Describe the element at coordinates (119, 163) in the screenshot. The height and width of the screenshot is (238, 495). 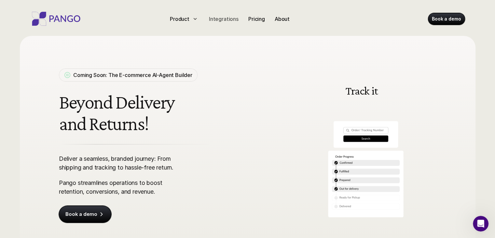
I see `p: Deliver a seamless, branded journey: From shipping and tracking to hassle-free return.` at that location.